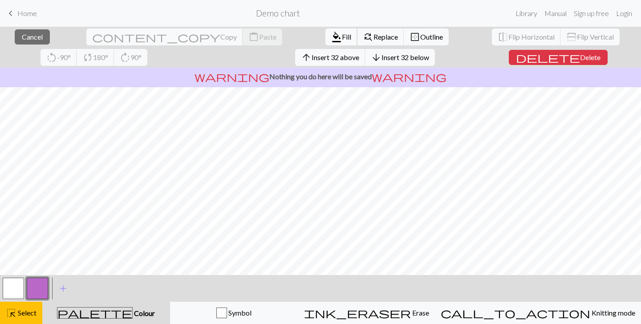 The height and width of the screenshot is (324, 641). Describe the element at coordinates (368, 37) in the screenshot. I see `span: find_replace` at that location.